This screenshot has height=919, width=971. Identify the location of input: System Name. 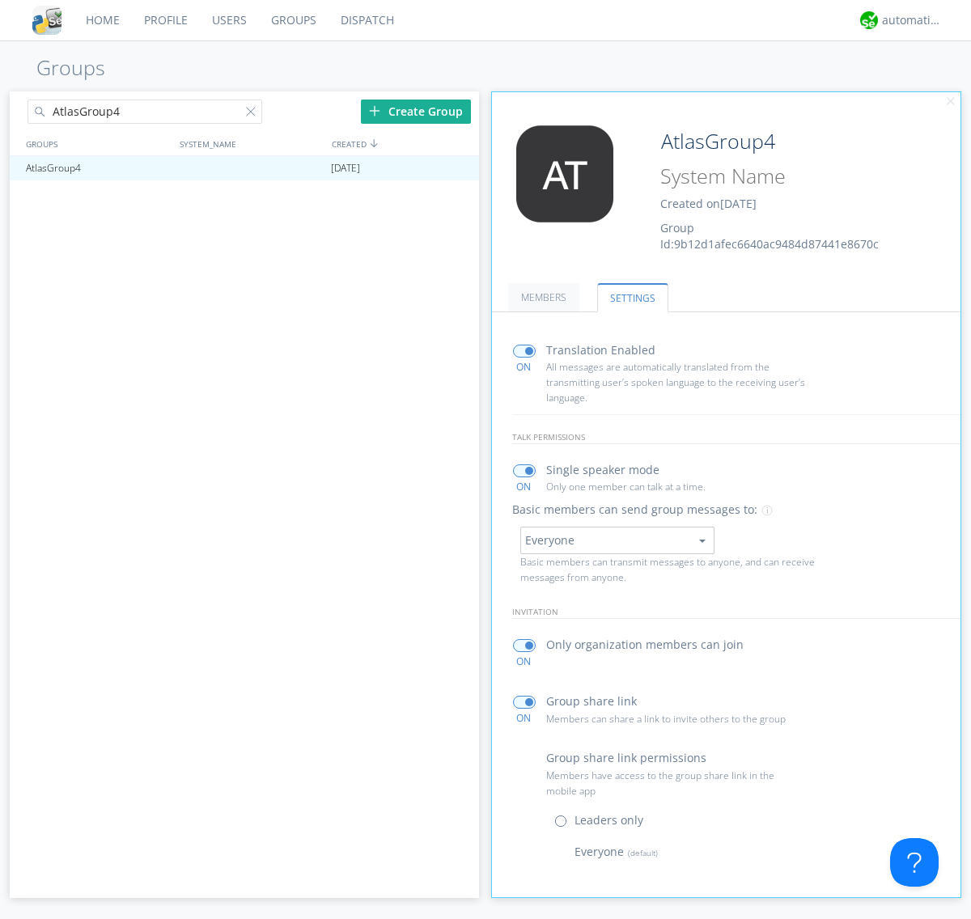
(785, 176).